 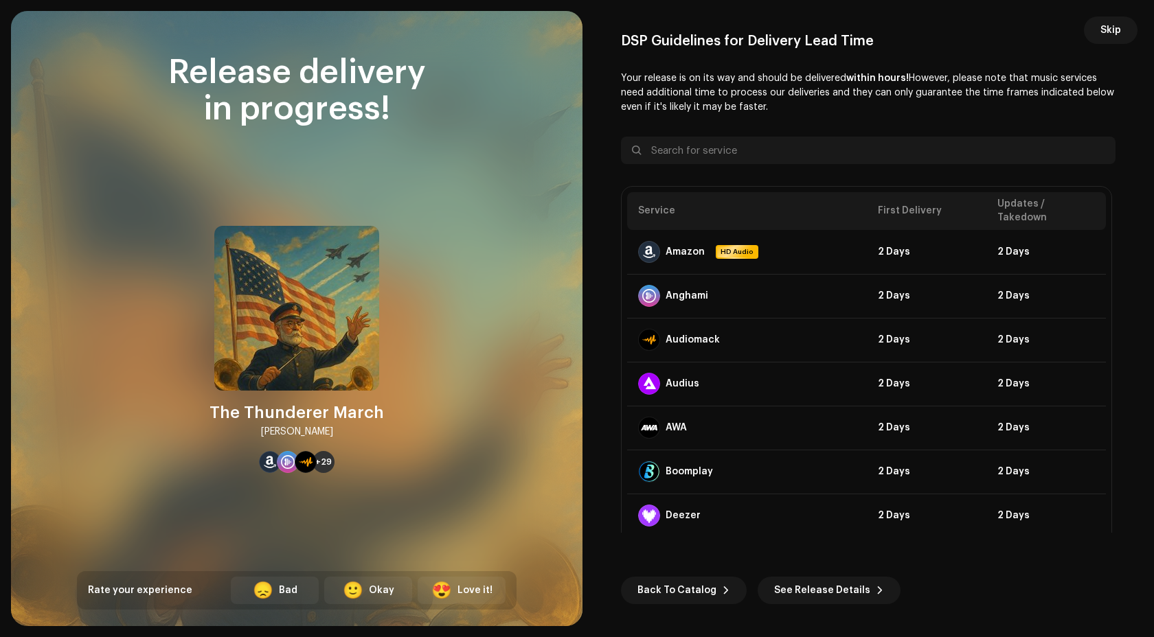 What do you see at coordinates (829, 591) in the screenshot?
I see `button: See Release Details` at bounding box center [829, 591].